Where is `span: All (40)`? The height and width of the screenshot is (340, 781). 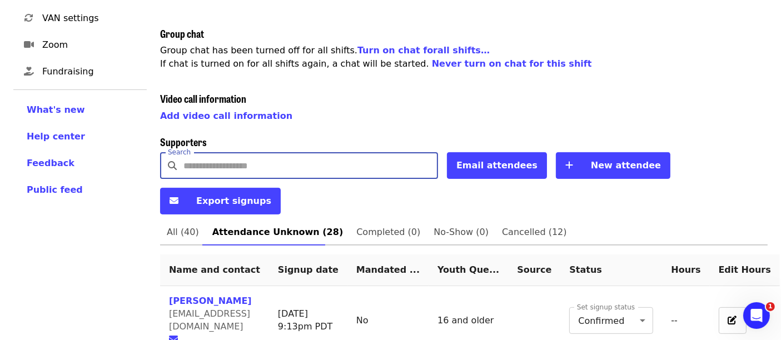
span: All (40) is located at coordinates (183, 232).